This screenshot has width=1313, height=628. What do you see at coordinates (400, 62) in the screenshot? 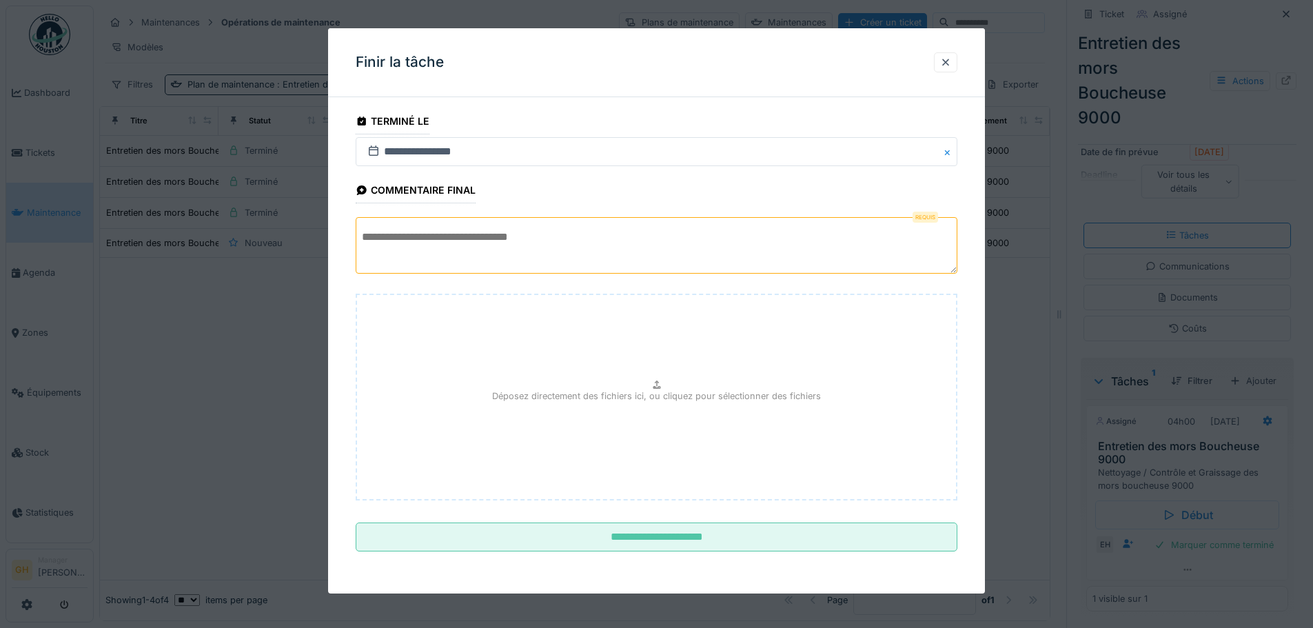
I see `h3: Finir la tâche` at bounding box center [400, 62].